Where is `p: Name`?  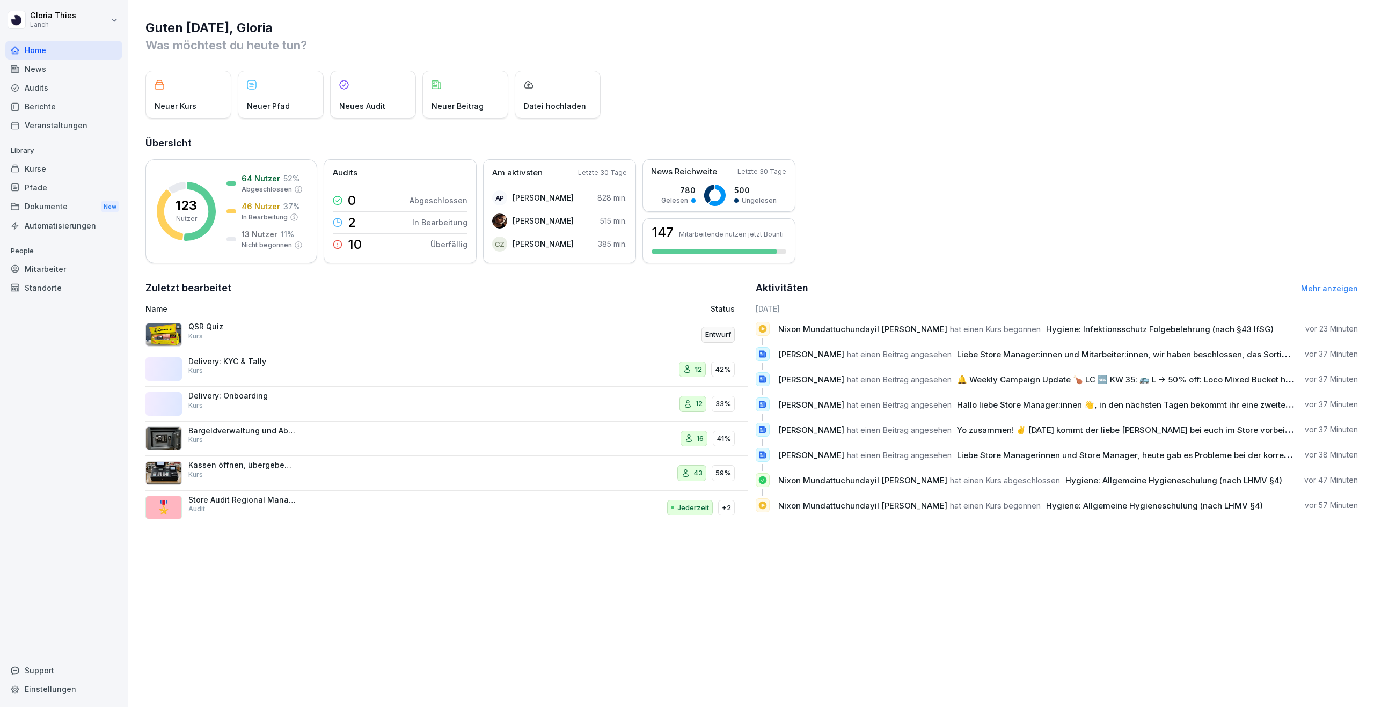 p: Name is located at coordinates (338, 309).